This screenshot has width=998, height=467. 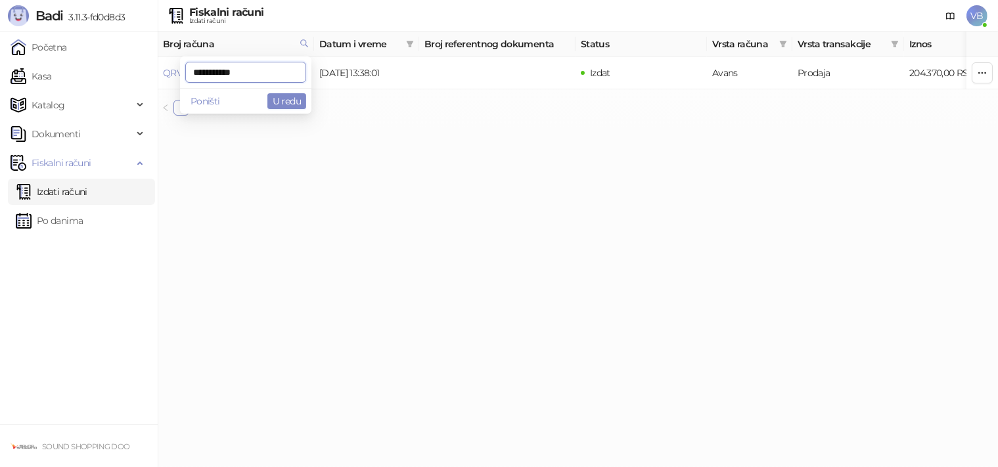 What do you see at coordinates (848, 73) in the screenshot?
I see `td: Prodaja` at bounding box center [848, 73].